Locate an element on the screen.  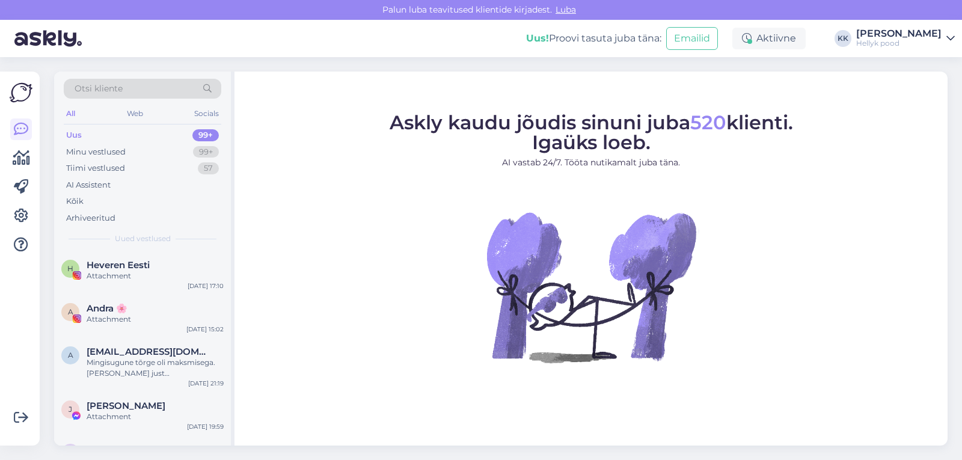
div: Tiimi vestlused is located at coordinates (96, 168).